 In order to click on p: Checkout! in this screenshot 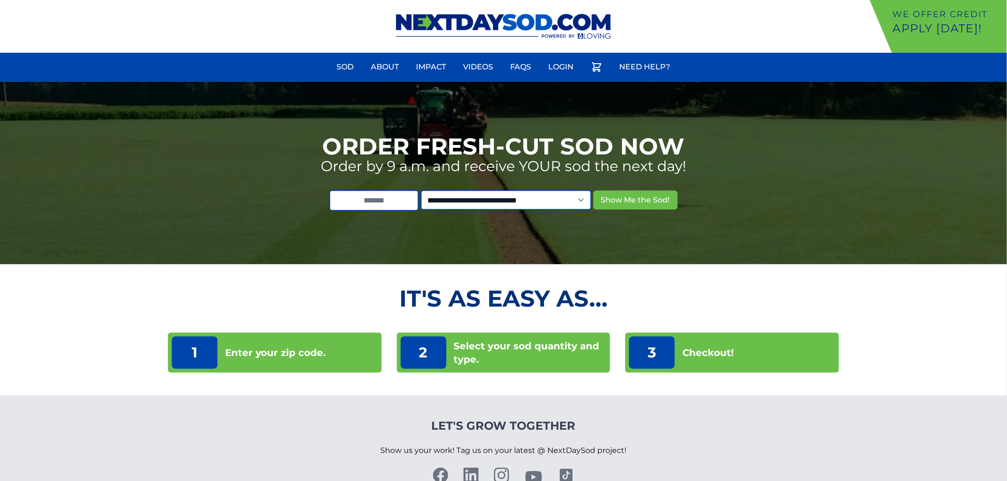, I will do `click(708, 353)`.